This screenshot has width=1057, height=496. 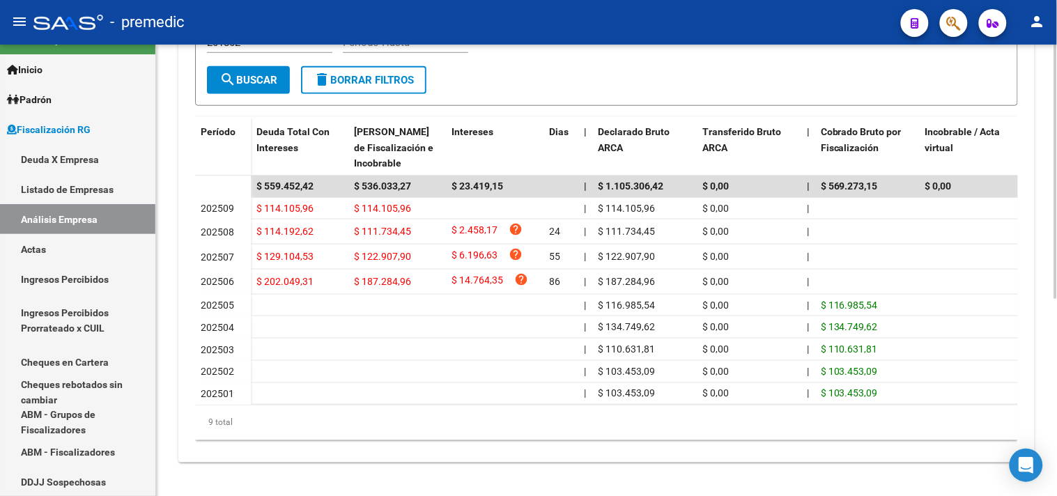 What do you see at coordinates (963, 139) in the screenshot?
I see `span: Incobrable / Acta virtual` at bounding box center [963, 139].